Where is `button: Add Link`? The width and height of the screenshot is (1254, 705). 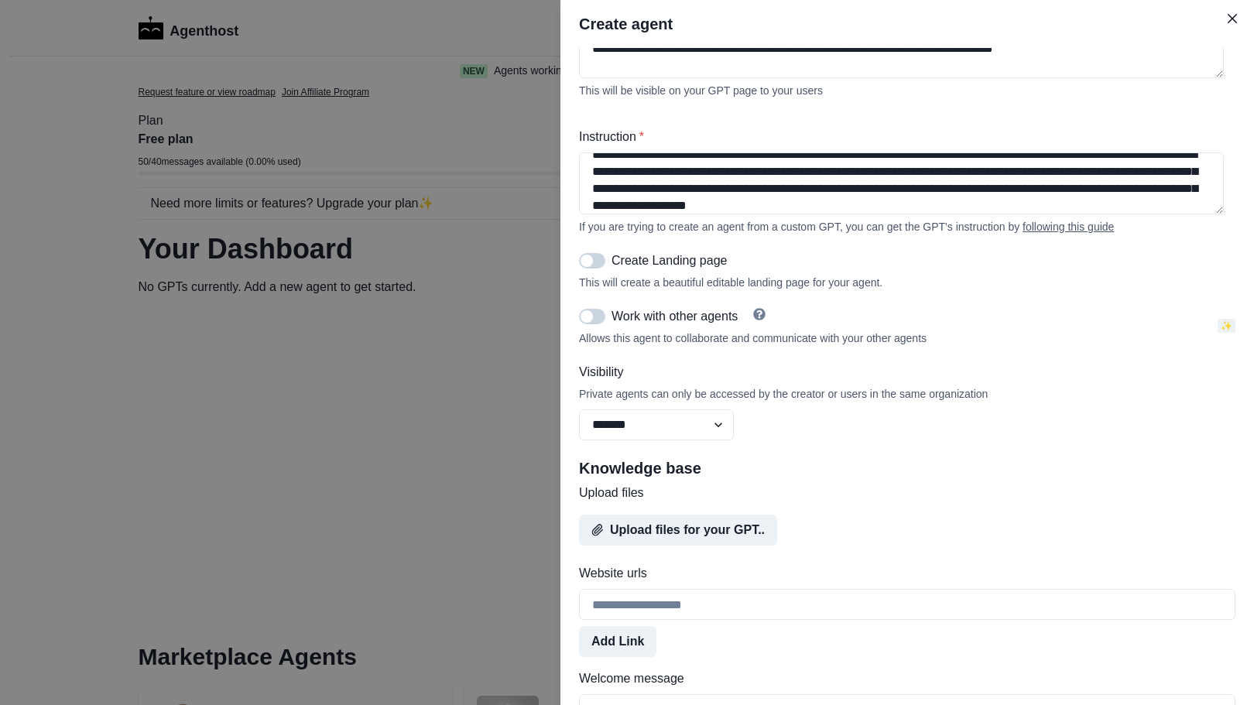
button: Add Link is located at coordinates (618, 642).